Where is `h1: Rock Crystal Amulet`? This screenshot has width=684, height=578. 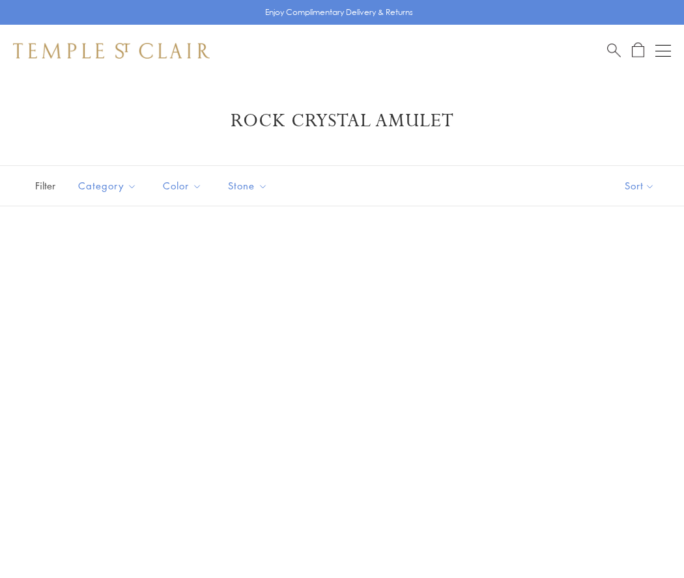
h1: Rock Crystal Amulet is located at coordinates (342, 121).